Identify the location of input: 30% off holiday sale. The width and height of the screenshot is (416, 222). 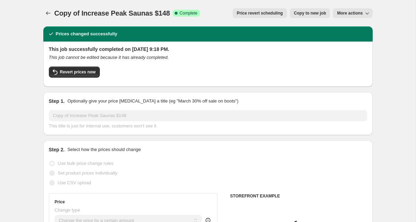
(208, 116).